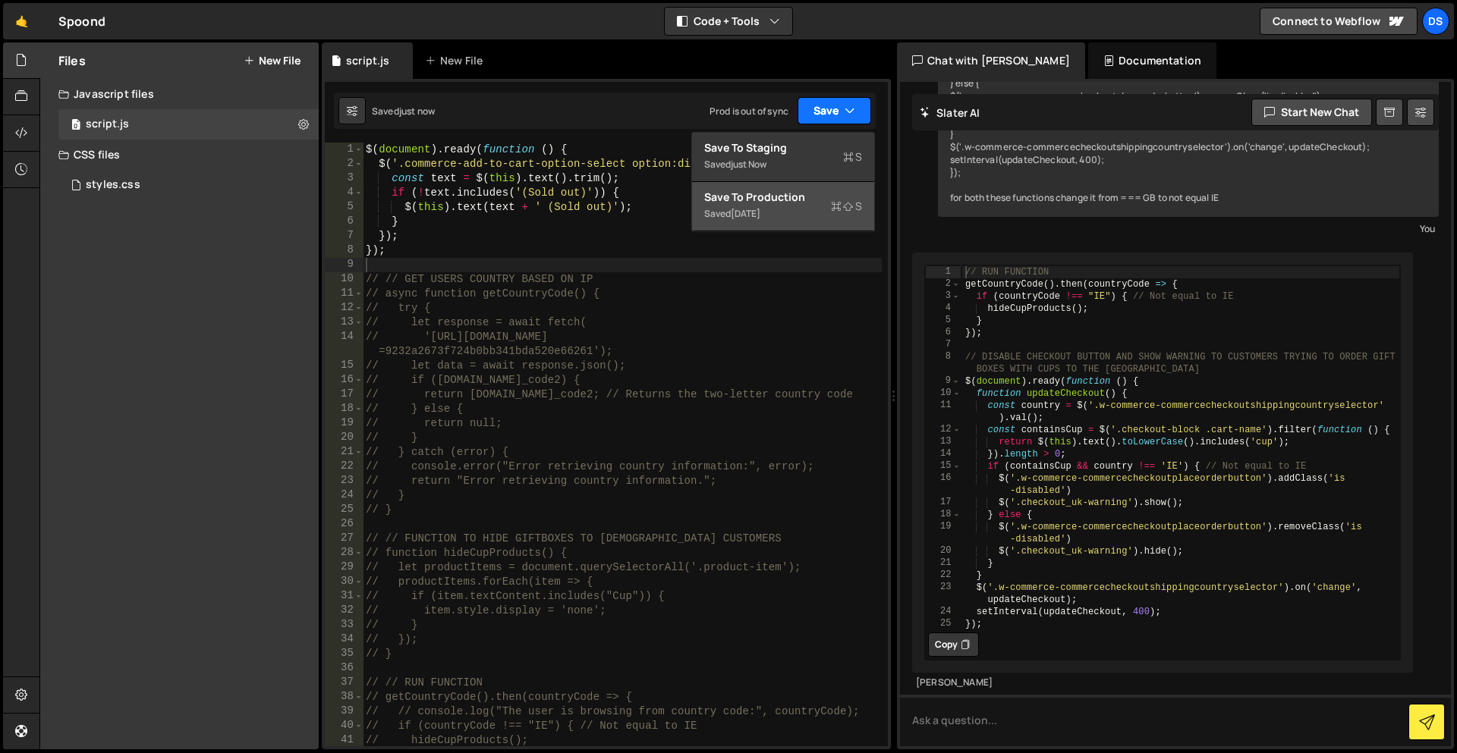 This screenshot has width=1457, height=753. I want to click on div: Documentation, so click(1152, 61).